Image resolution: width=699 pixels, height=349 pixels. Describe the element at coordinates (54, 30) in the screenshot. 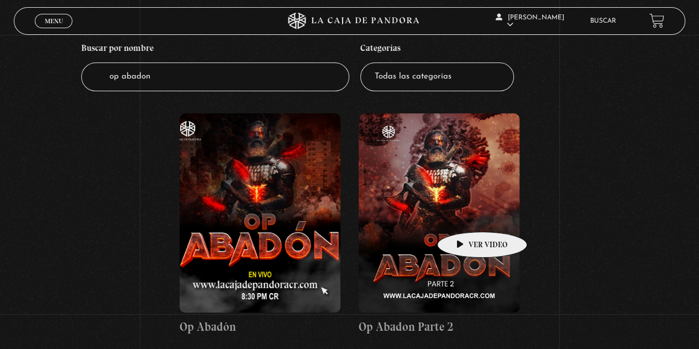

I see `span: Cerrar` at that location.